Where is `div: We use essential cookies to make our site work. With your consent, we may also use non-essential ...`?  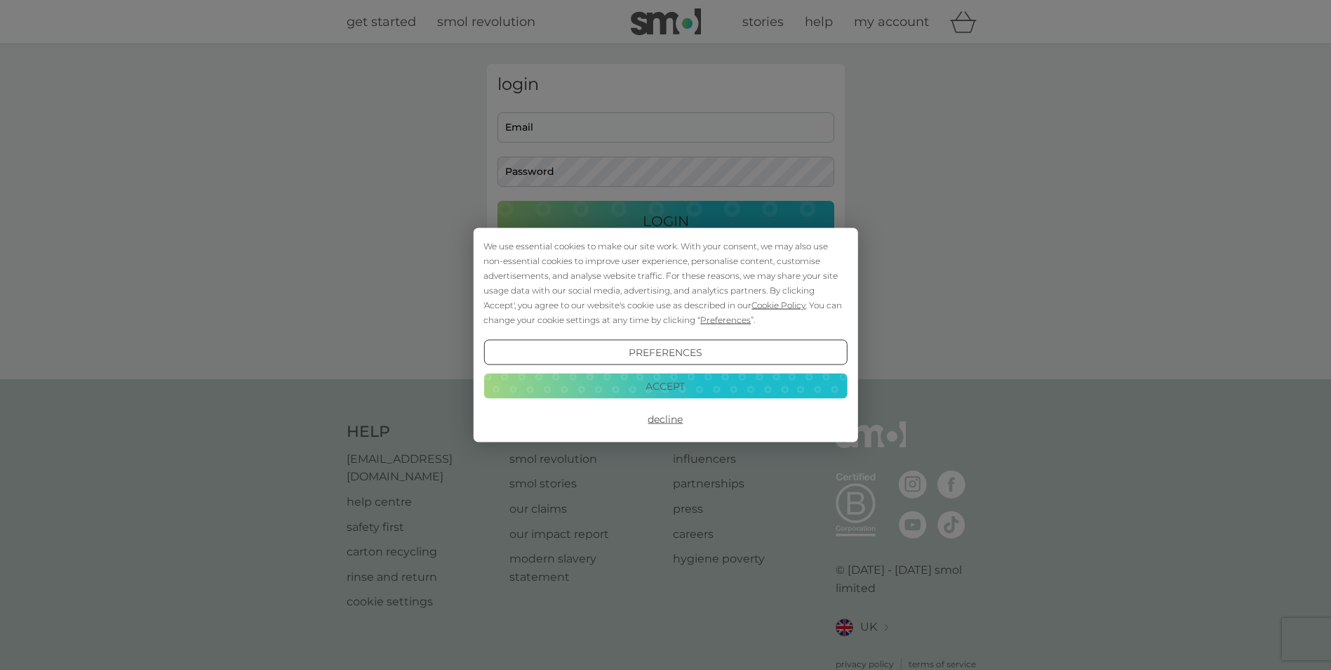 div: We use essential cookies to make our site work. With your consent, we may also use non-essential ... is located at coordinates (665, 283).